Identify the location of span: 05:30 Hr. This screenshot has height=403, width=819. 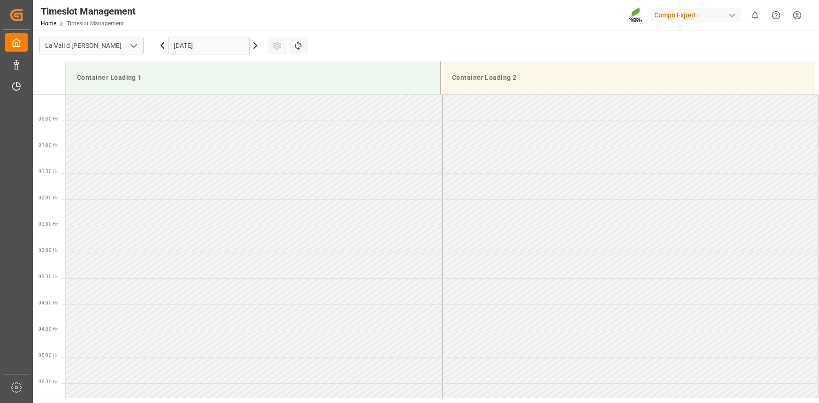
(48, 382).